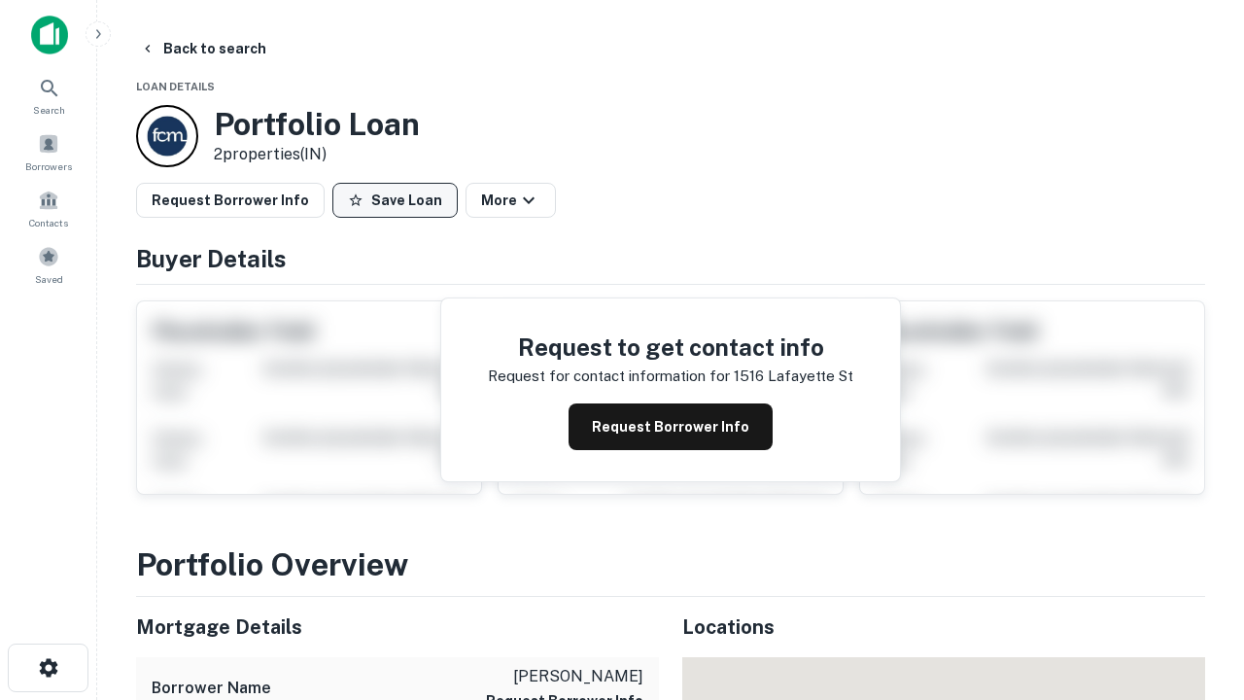 This screenshot has height=700, width=1244. Describe the element at coordinates (211, 688) in the screenshot. I see `h6: Borrower Name` at that location.